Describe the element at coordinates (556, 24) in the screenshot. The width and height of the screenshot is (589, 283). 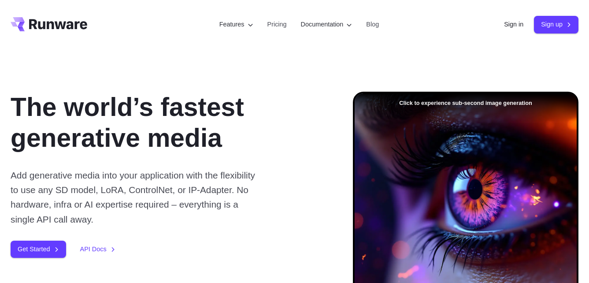
I see `a: Sign up` at that location.